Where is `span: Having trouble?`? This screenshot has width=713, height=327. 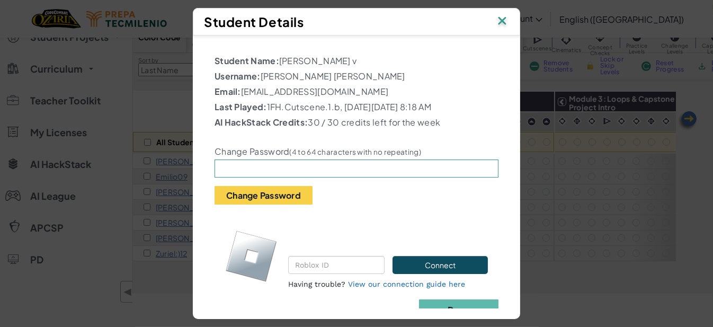
span: Having trouble? is located at coordinates (317, 284).